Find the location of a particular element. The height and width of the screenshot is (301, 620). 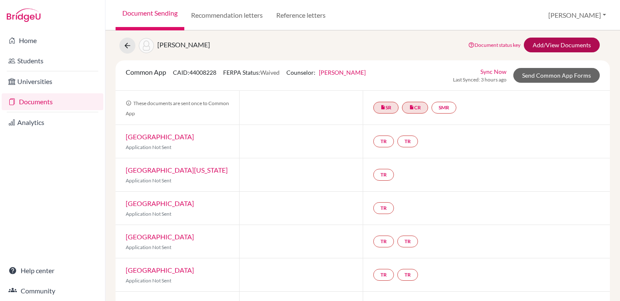

span: These documents are sent once to Common App is located at coordinates (177, 108).